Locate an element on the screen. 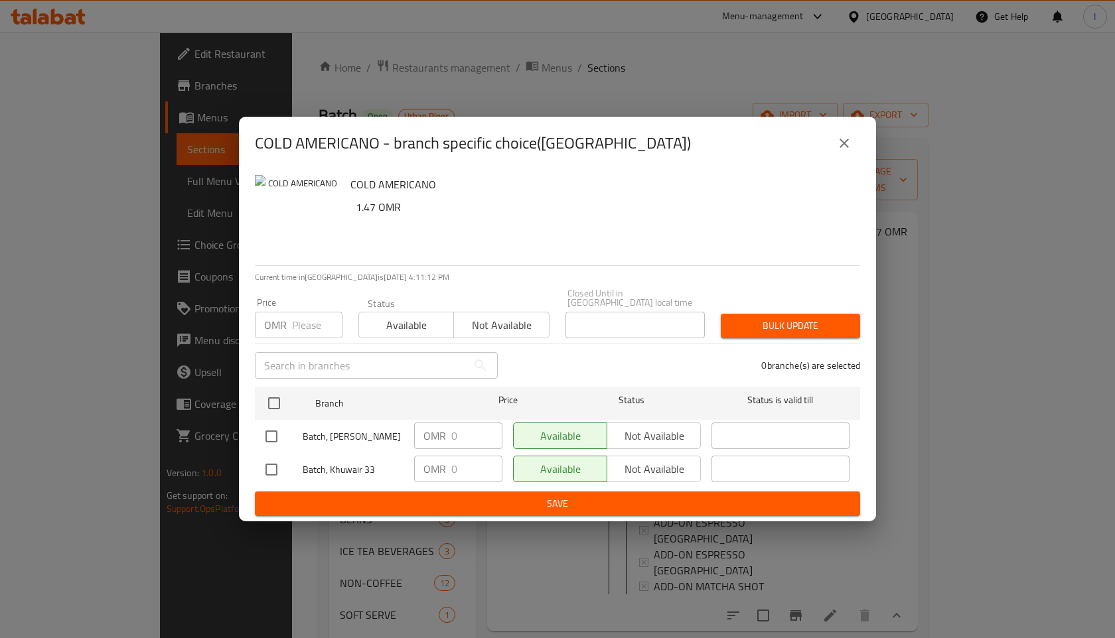 Image resolution: width=1115 pixels, height=638 pixels. img: COLD AMERICANO is located at coordinates (297, 218).